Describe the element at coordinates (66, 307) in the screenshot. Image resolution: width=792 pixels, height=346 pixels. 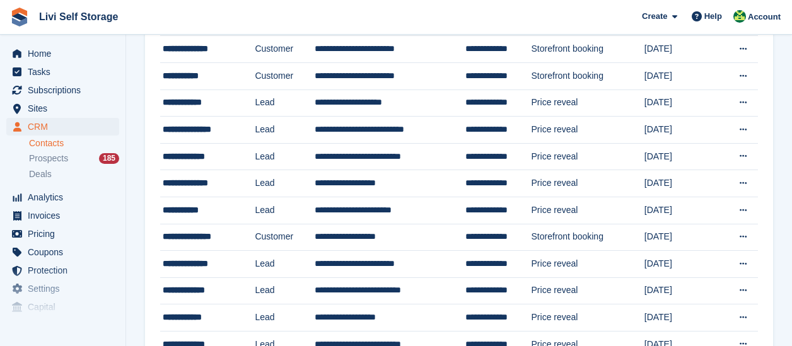
I see `span: Capital` at that location.